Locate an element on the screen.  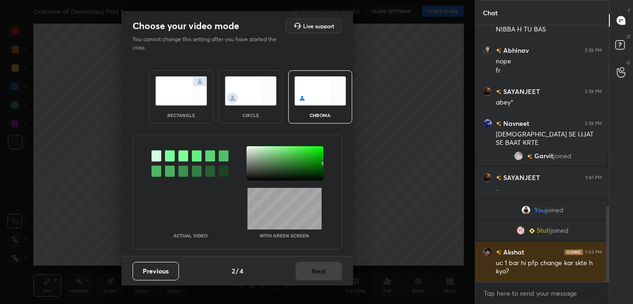
div: uc 1 bar hi pfp change kar skte h kya? is located at coordinates (549, 268).